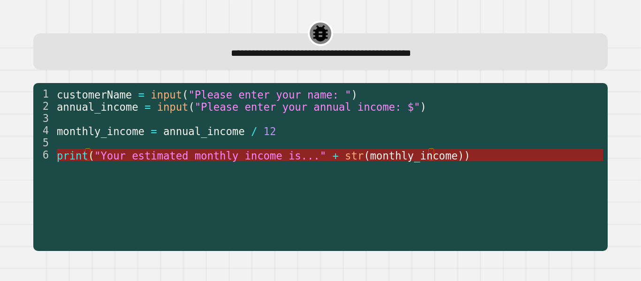 The height and width of the screenshot is (281, 641). Describe the element at coordinates (44, 106) in the screenshot. I see `div: 2` at that location.